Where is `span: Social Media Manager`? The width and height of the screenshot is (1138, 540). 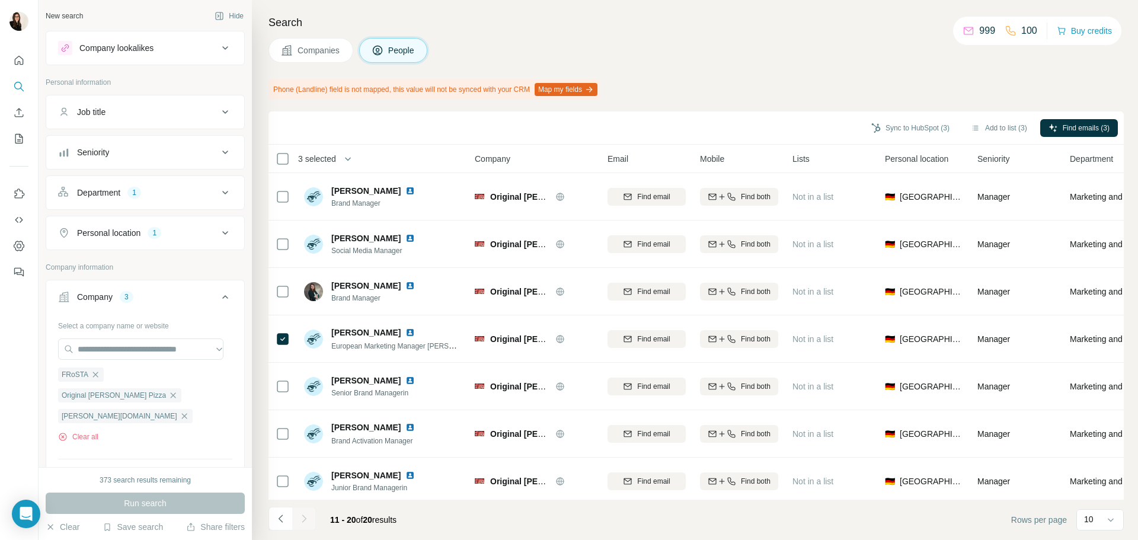
span: Social Media Manager is located at coordinates (375, 251).